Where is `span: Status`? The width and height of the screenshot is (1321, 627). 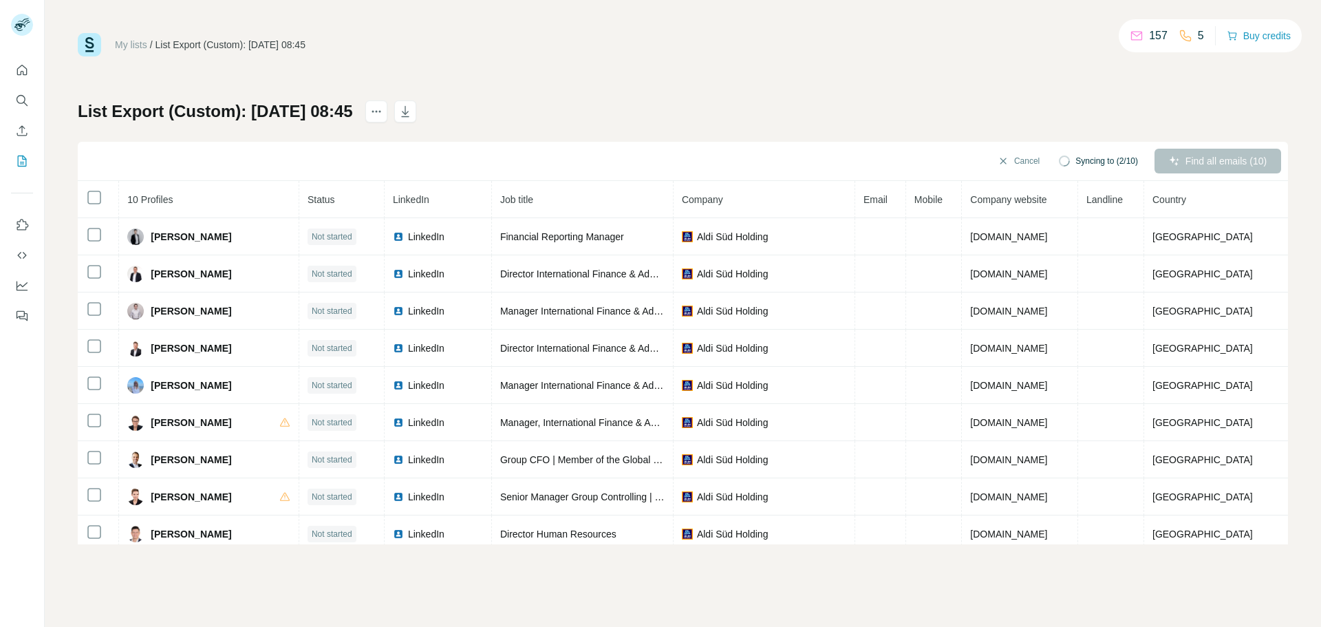
span: Status is located at coordinates (321, 200).